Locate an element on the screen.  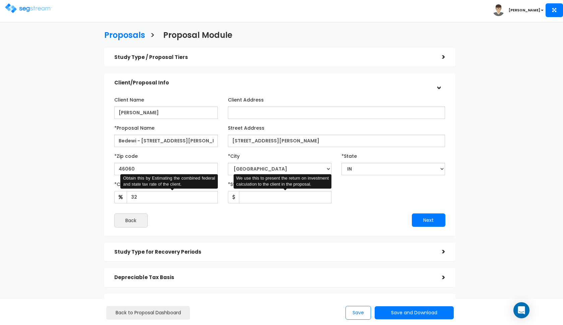
label: Client Address is located at coordinates (246, 99).